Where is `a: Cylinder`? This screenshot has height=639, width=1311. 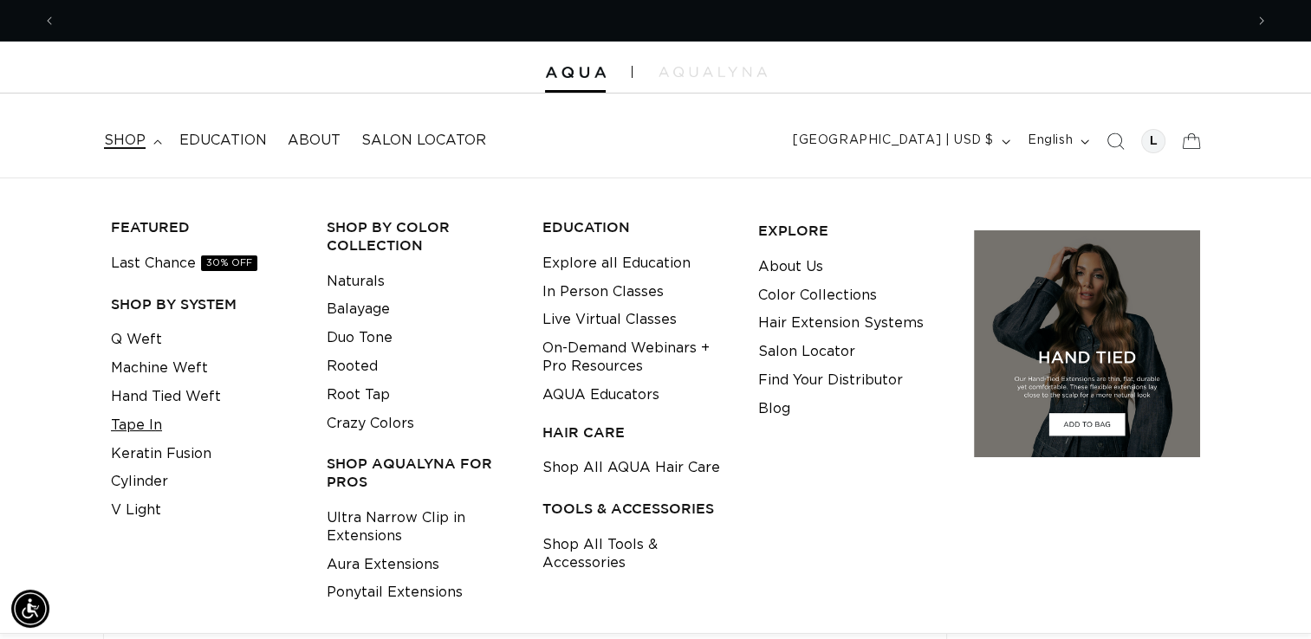
a: Cylinder is located at coordinates (139, 482).